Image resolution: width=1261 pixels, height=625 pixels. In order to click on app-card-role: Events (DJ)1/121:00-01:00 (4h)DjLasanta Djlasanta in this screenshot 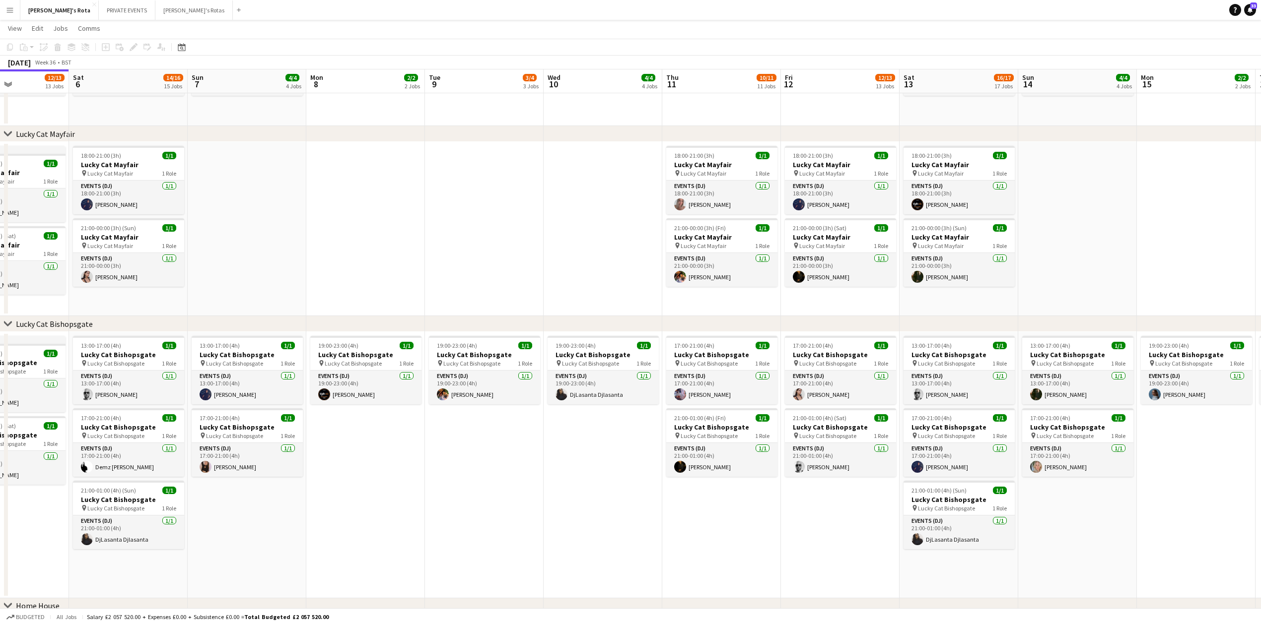, I will do `click(129, 533)`.